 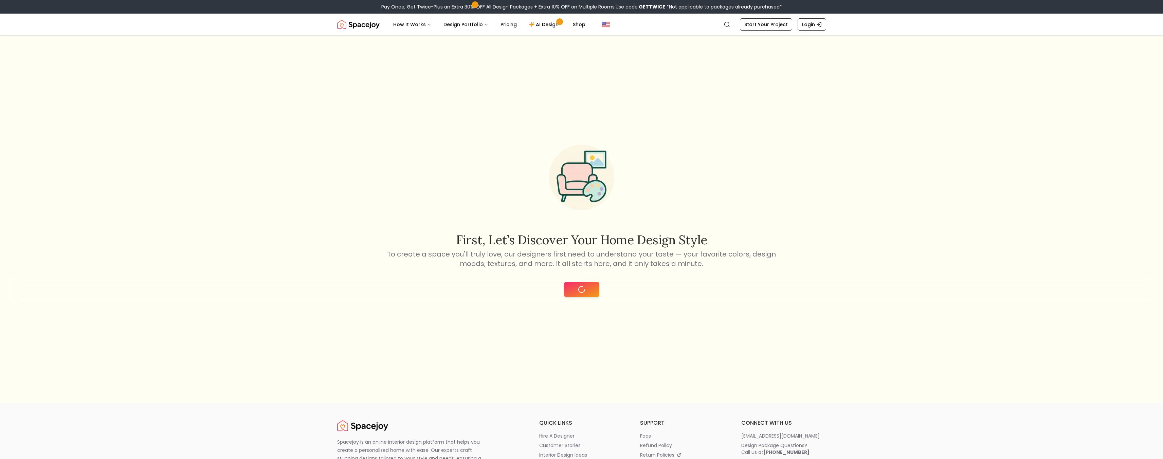 What do you see at coordinates (656, 445) in the screenshot?
I see `p: refund policy` at bounding box center [656, 445].